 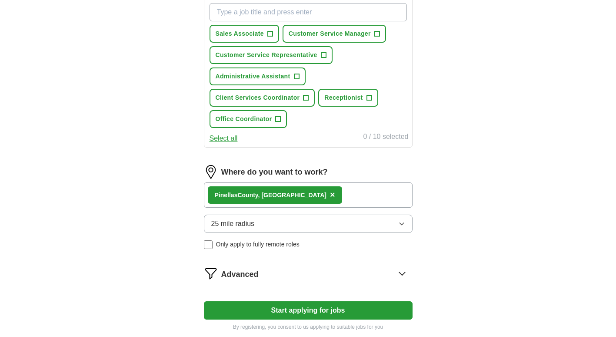 I want to click on button: 25 mile radius, so click(x=308, y=224).